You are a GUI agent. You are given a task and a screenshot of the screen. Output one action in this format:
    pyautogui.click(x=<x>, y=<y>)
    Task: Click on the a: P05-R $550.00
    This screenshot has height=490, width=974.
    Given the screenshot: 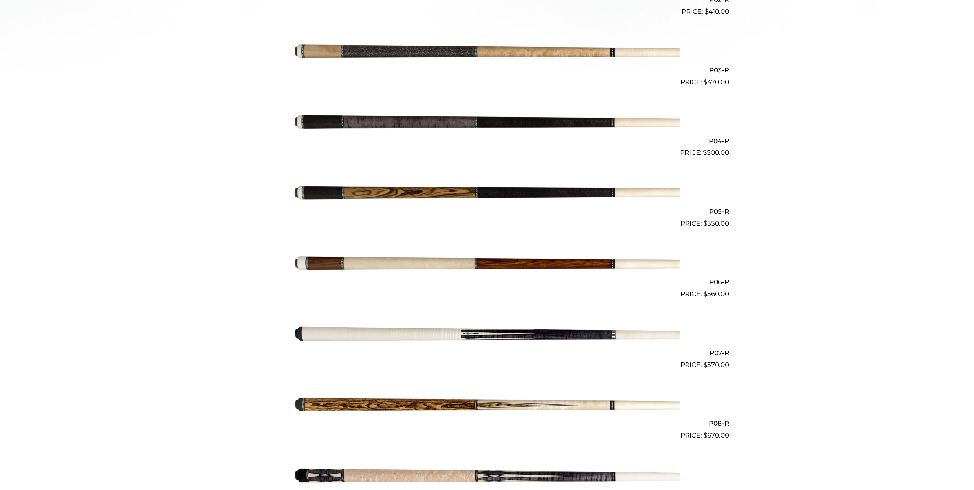 What is the action you would take?
    pyautogui.click(x=487, y=194)
    